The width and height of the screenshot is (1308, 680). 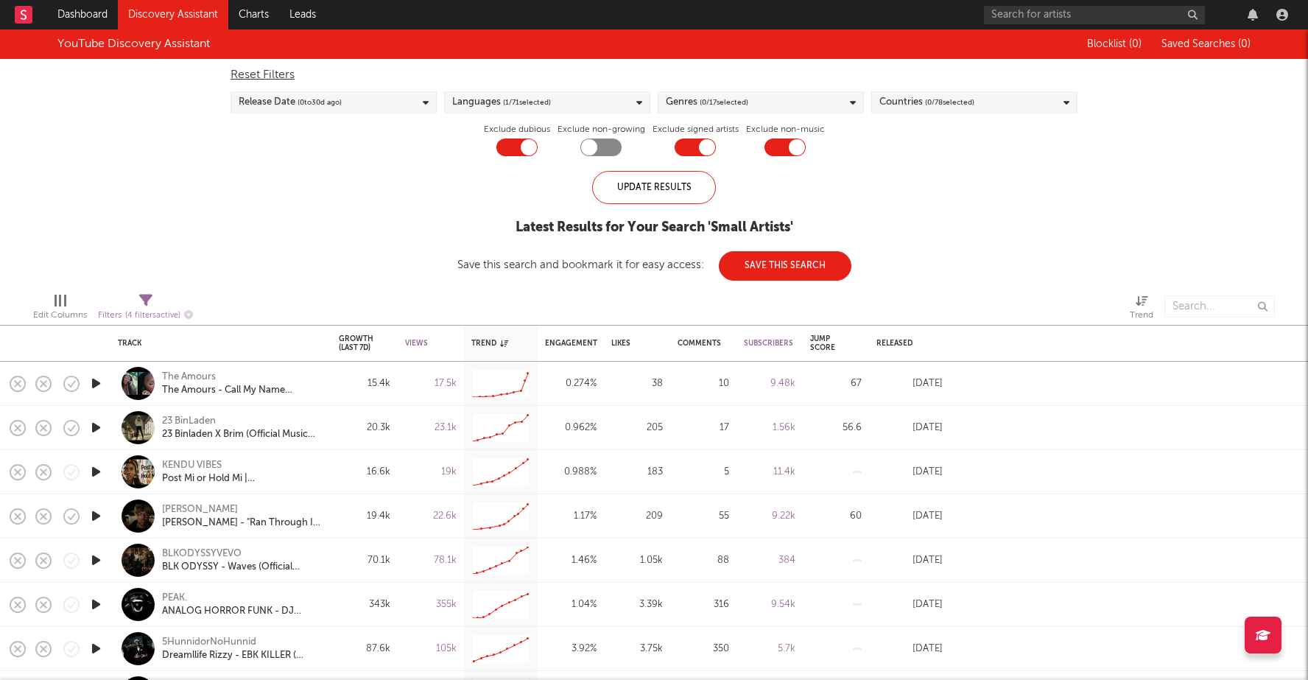 I want to click on label: Exclude non-music, so click(x=785, y=130).